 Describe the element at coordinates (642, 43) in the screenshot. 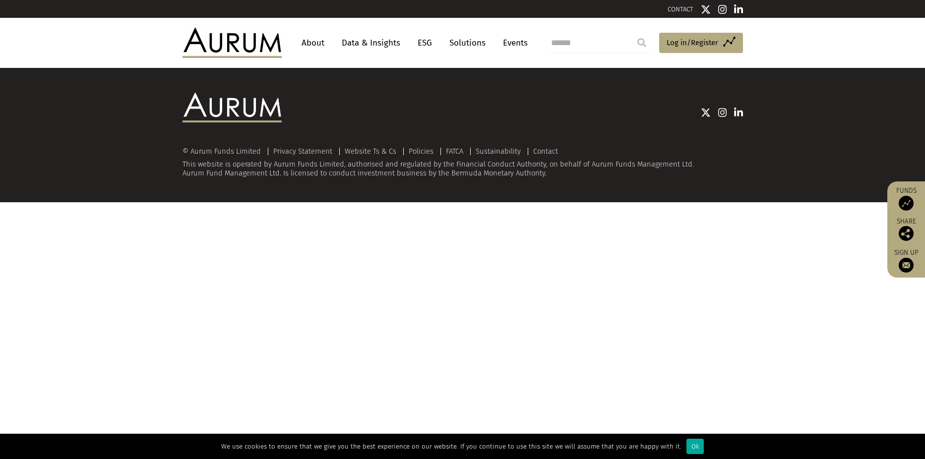

I see `input: Submit` at that location.